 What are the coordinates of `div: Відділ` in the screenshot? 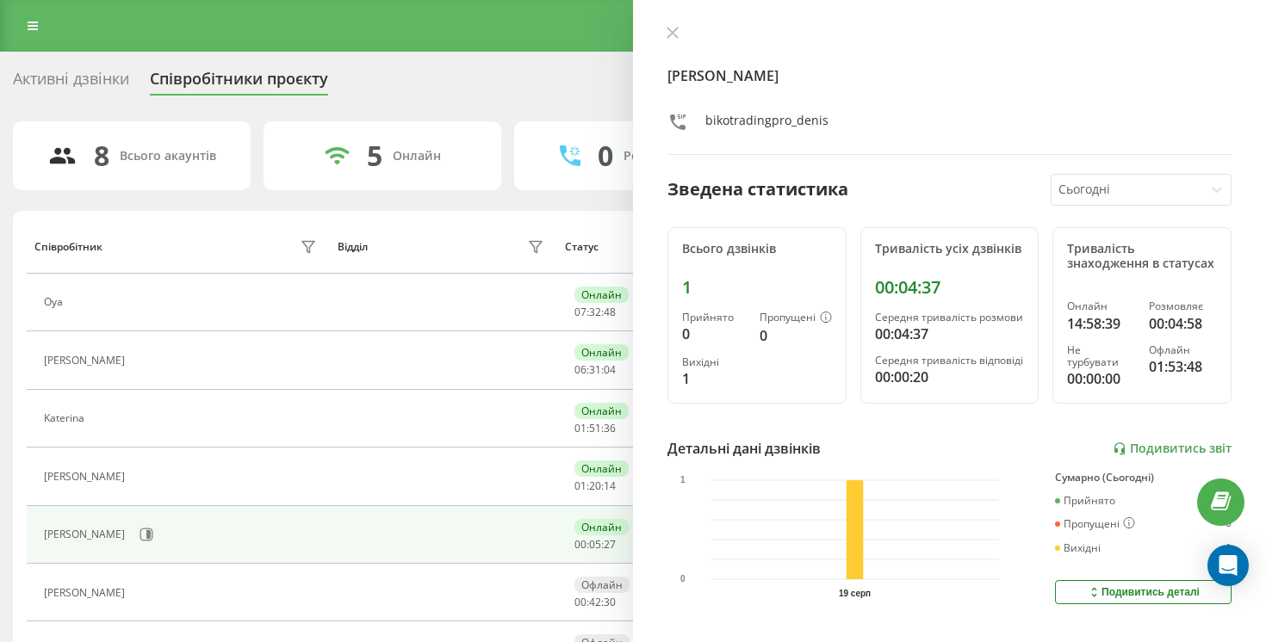 It's located at (352, 247).